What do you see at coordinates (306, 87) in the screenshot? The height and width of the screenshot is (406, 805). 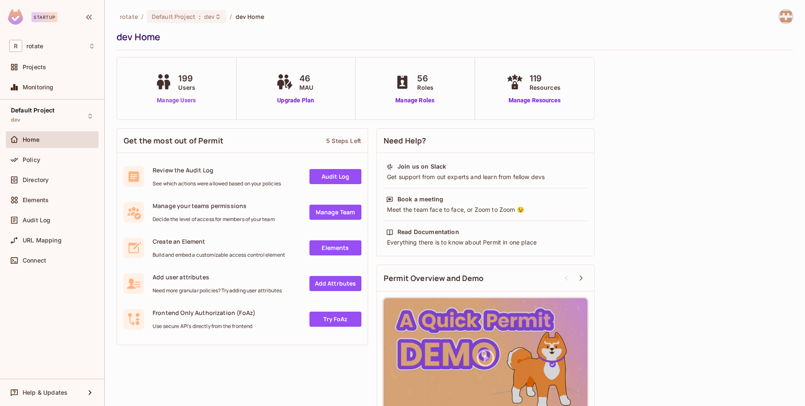 I see `span: MAU` at bounding box center [306, 87].